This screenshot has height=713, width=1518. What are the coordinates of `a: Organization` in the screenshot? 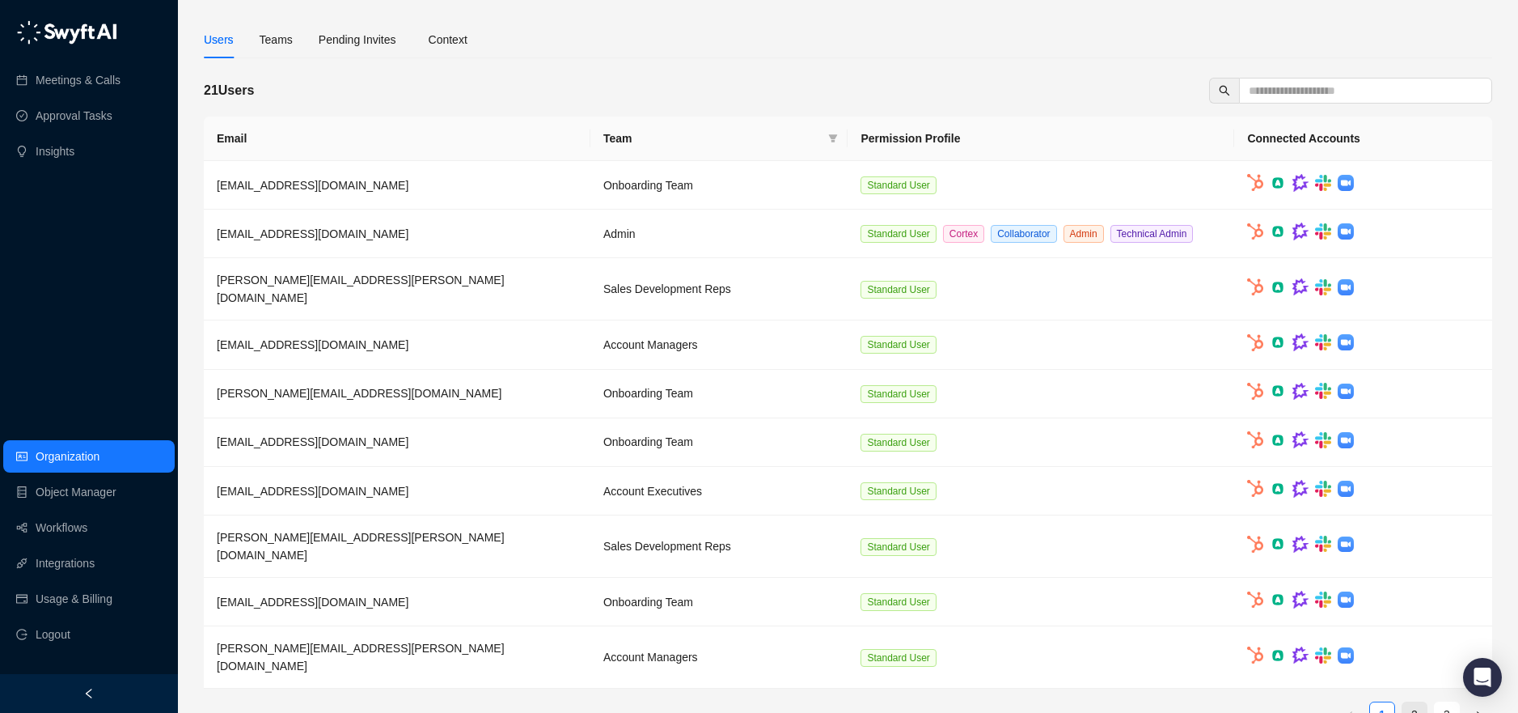 It's located at (67, 456).